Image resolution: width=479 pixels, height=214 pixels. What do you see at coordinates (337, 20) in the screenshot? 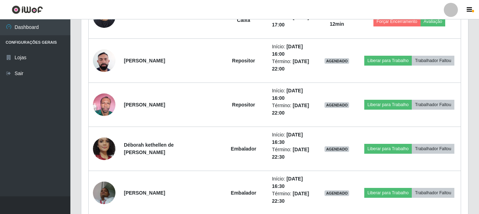
I see `strong: há 03 h e 12 min` at bounding box center [337, 20].